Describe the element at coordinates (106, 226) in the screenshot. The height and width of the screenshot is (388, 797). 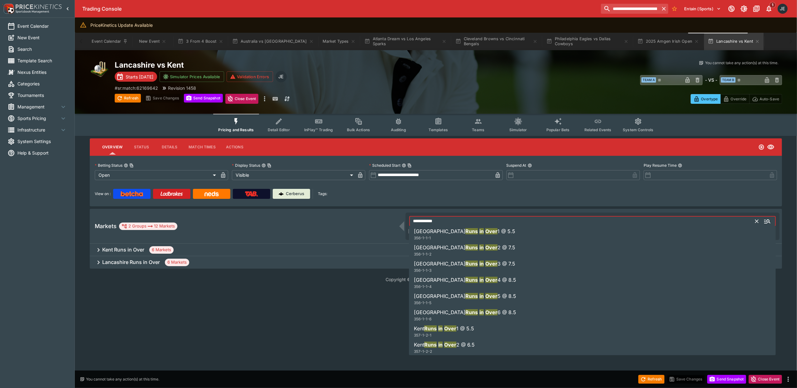
I see `h5: Markets` at that location.